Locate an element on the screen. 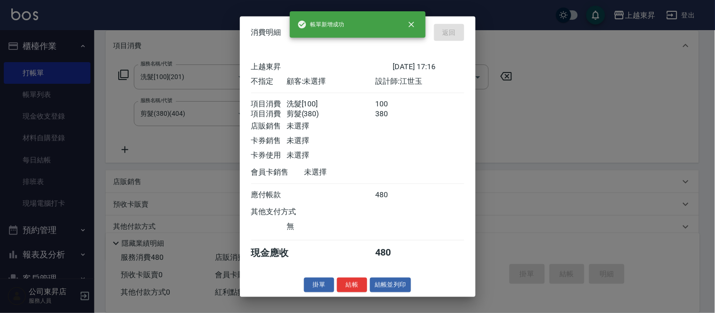 This screenshot has height=313, width=715. div: 現金應收 is located at coordinates (278, 253).